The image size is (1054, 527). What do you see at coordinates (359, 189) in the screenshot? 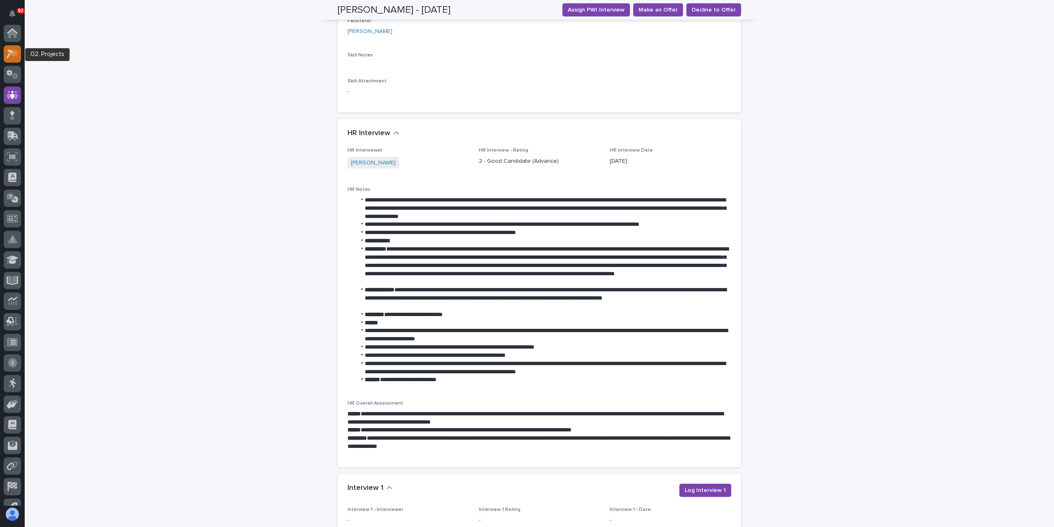
I see `span: HR Notes` at bounding box center [359, 189].